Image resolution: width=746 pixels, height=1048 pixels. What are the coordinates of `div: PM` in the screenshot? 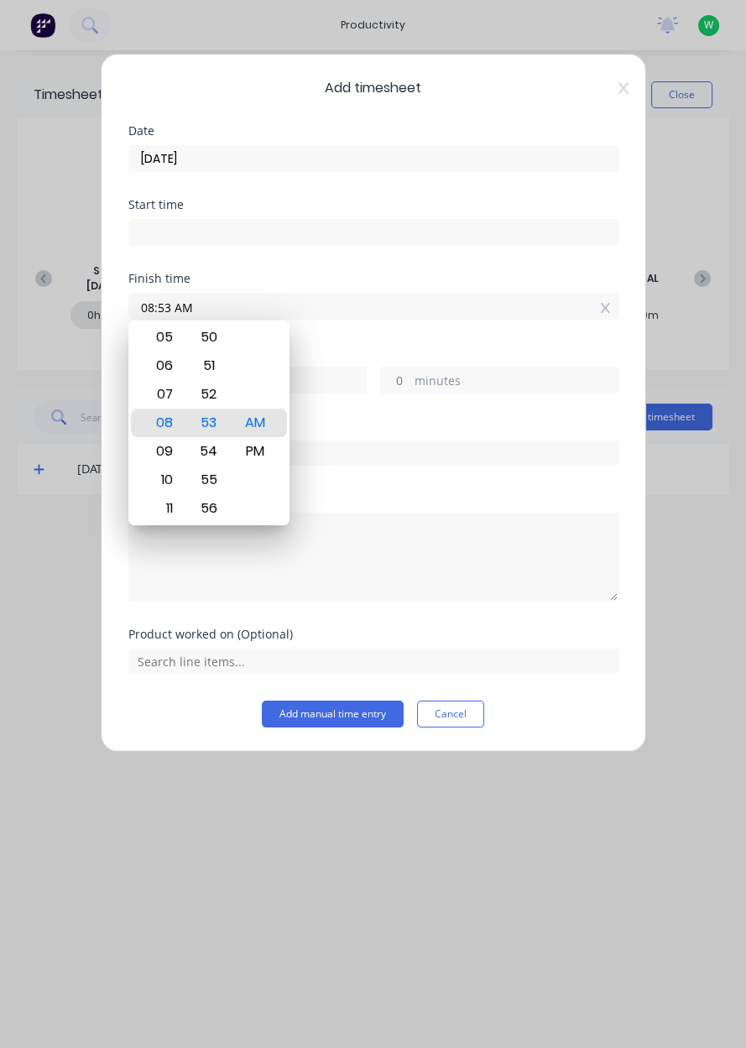 It's located at (254, 451).